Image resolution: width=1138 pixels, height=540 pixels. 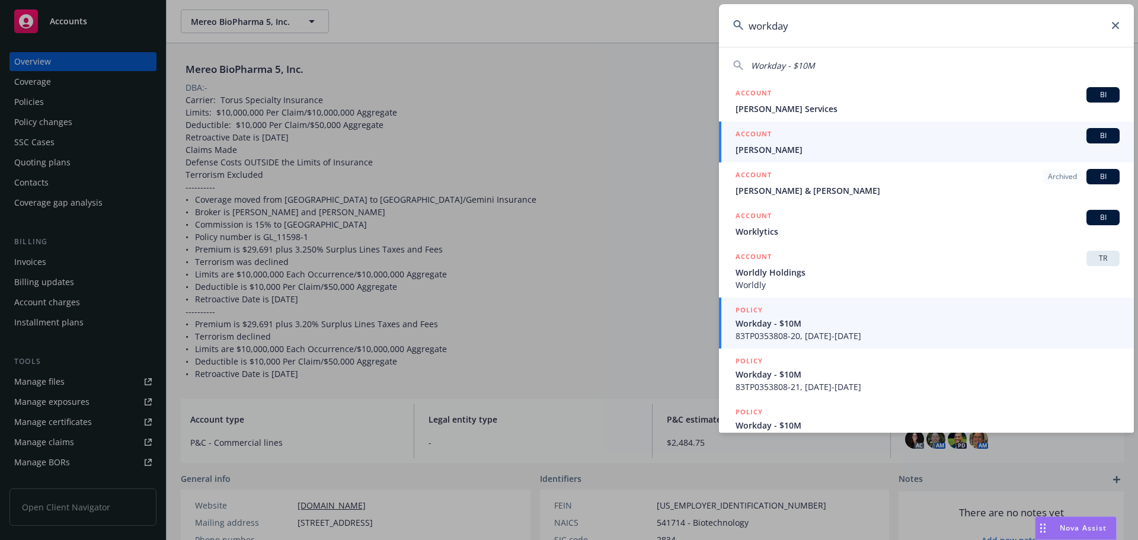 What do you see at coordinates (927, 224) in the screenshot?
I see `a: ACCOUNTBIWorklytics` at bounding box center [927, 224].